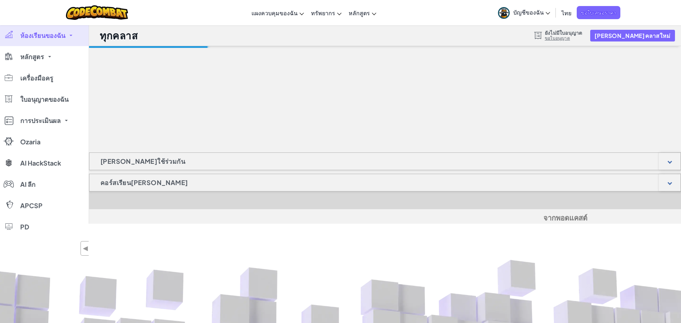  What do you see at coordinates (30, 142) in the screenshot?
I see `span: Ozaria` at bounding box center [30, 142].